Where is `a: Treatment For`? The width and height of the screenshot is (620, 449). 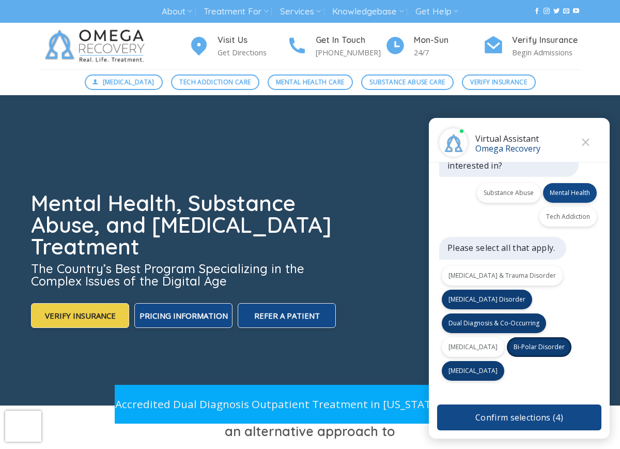 a: Treatment For is located at coordinates (236, 11).